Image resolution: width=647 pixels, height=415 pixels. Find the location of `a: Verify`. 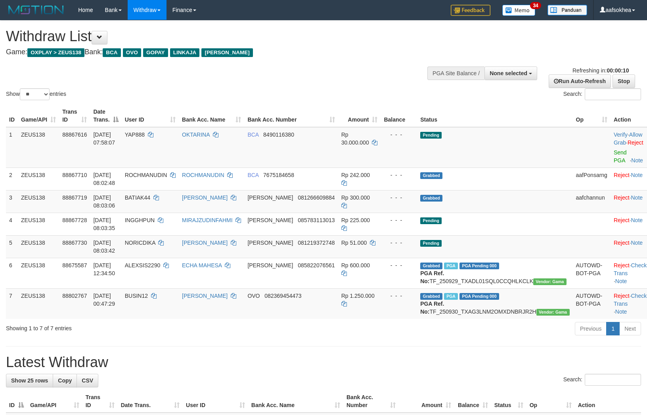

a: Verify is located at coordinates (620, 135).